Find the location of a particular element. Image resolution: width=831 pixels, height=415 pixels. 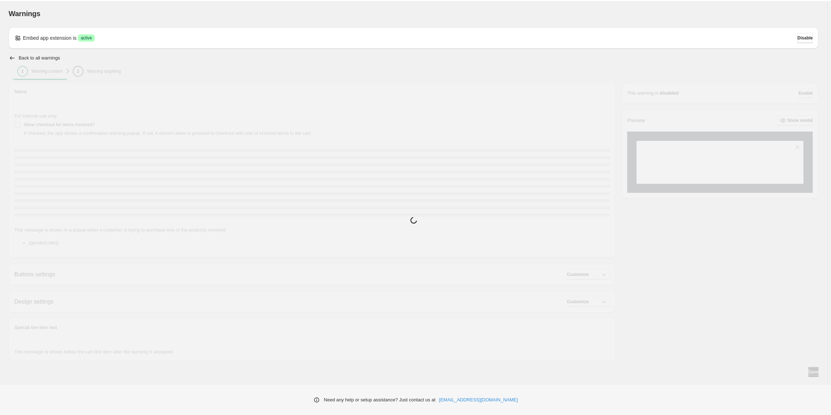

p: Embed app extension is is located at coordinates (49, 38).